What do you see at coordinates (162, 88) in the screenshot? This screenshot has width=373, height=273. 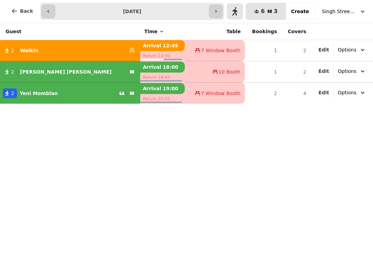 I see `p: Arrival 19:00` at bounding box center [162, 88].